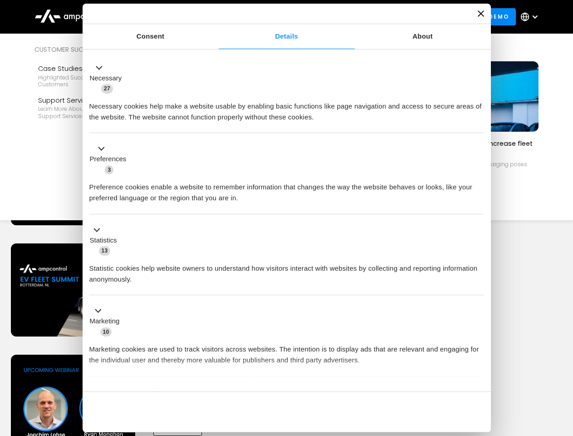 Image resolution: width=573 pixels, height=436 pixels. I want to click on button: Okay, so click(418, 412).